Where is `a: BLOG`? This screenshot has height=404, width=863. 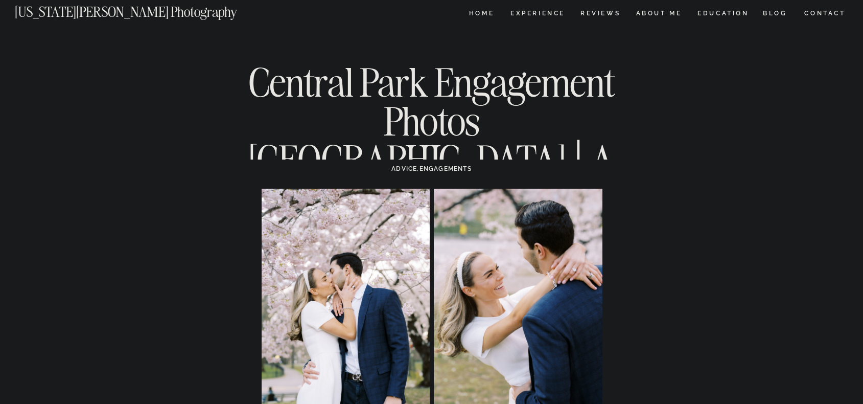 a: BLOG is located at coordinates (775, 14).